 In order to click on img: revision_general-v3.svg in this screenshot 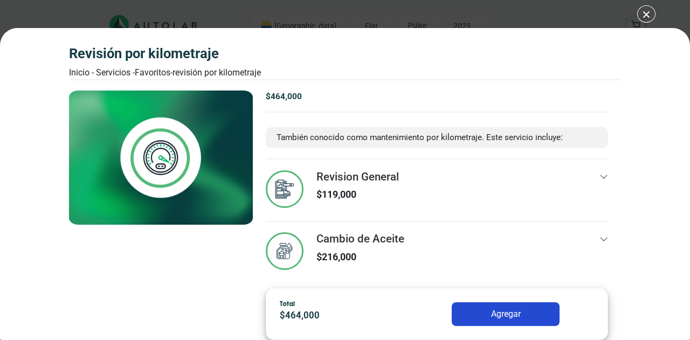, I will do `click(285, 189)`.